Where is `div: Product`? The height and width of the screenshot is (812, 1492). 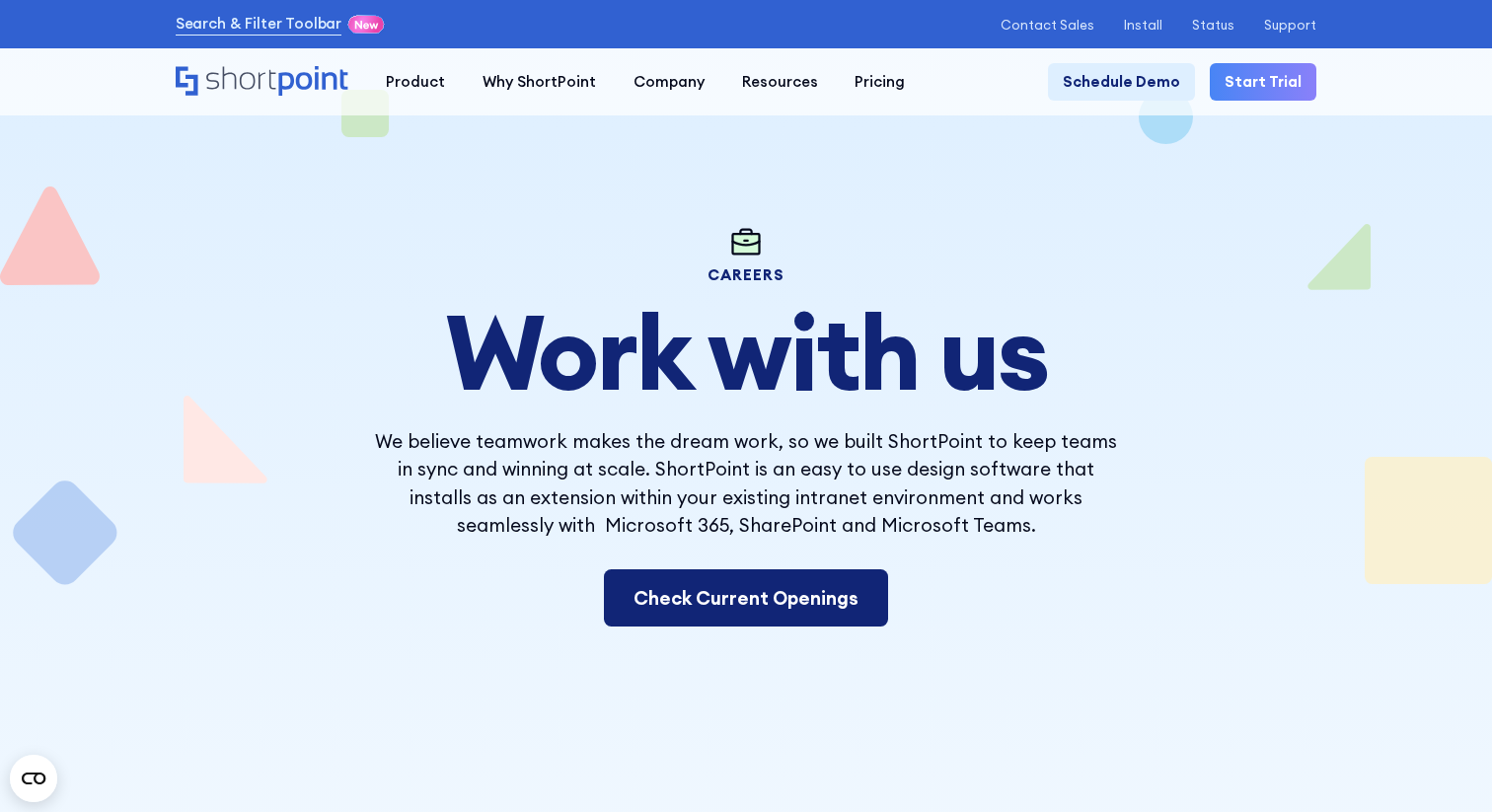 div: Product is located at coordinates (416, 82).